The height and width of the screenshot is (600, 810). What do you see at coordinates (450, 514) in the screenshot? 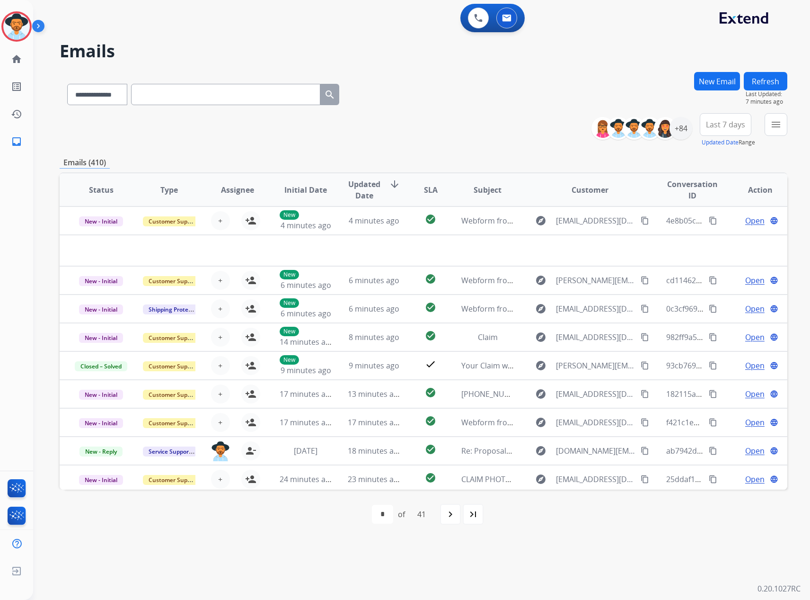
I see `mat-icon: navigate_next` at bounding box center [450, 514].